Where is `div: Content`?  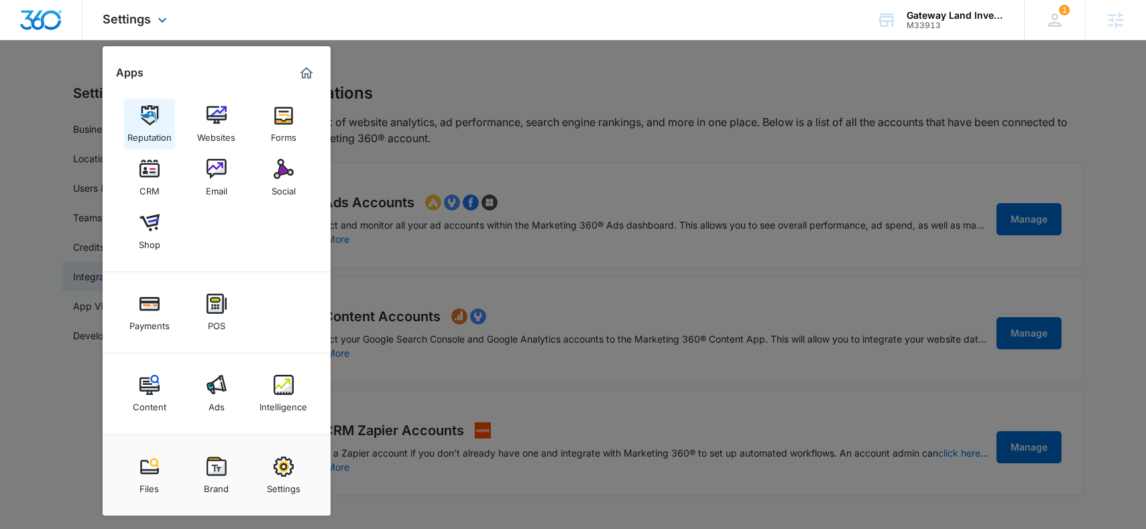 div: Content is located at coordinates (150, 404).